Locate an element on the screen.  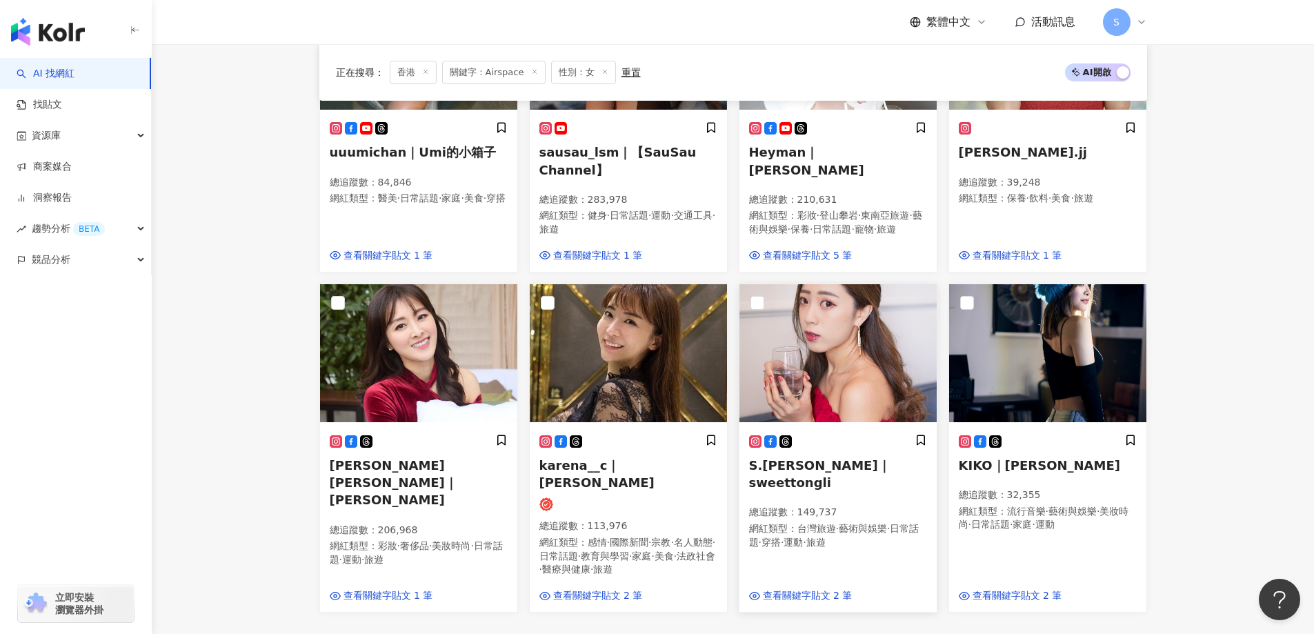
span: 關鍵字：Airspace is located at coordinates (494, 72).